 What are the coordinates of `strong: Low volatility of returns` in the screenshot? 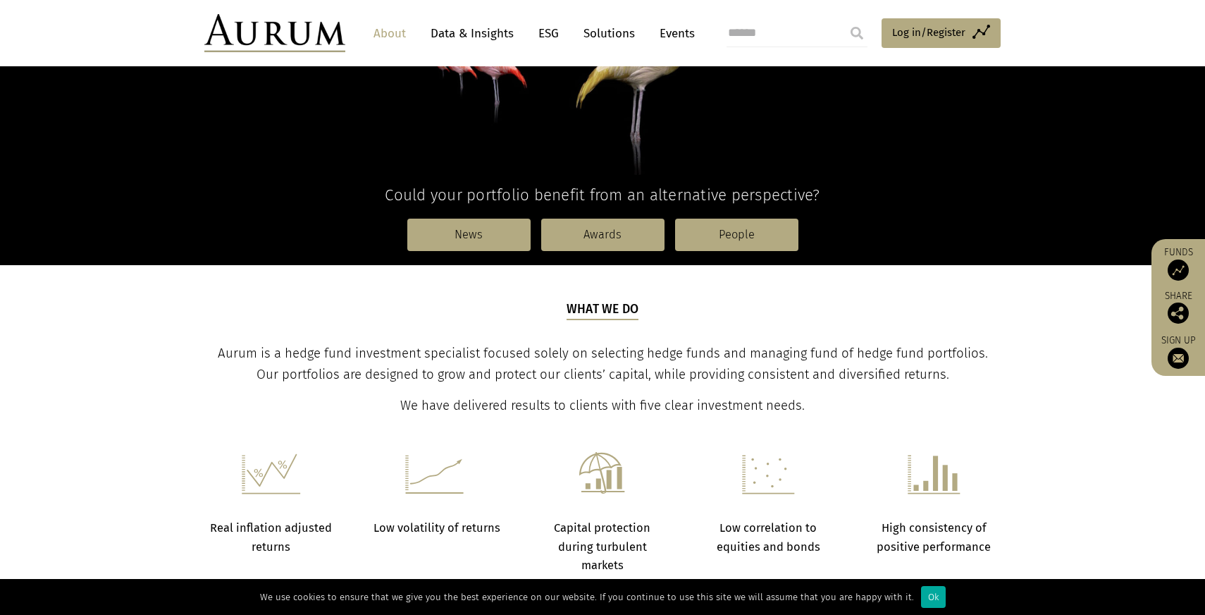 It's located at (437, 527).